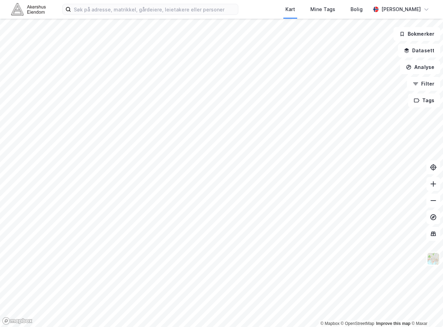  I want to click on a: OpenStreetMap, so click(357, 323).